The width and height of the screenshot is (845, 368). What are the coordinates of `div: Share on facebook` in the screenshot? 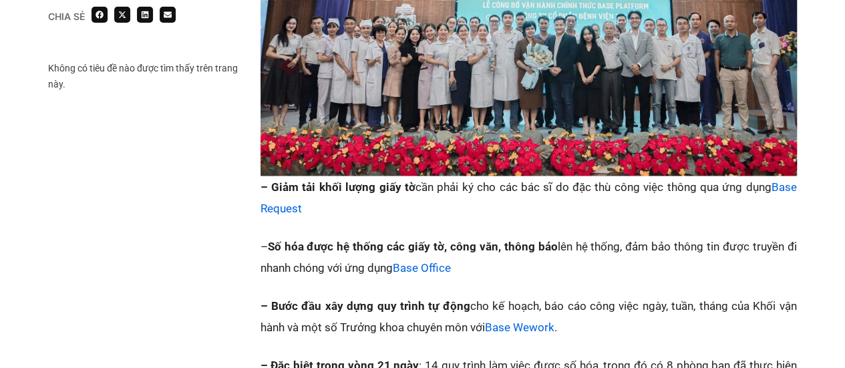 It's located at (100, 15).